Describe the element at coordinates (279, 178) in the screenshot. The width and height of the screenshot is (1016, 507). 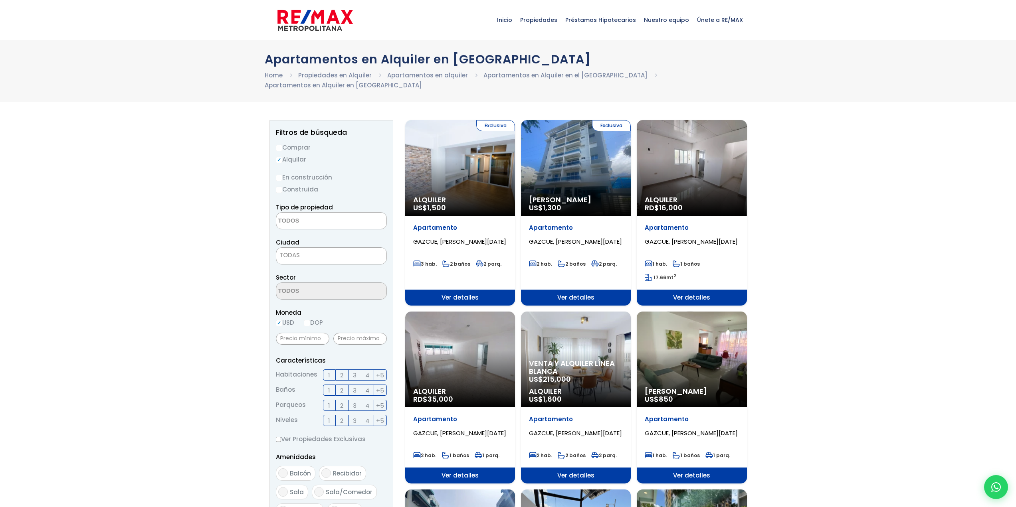
I see `input: En construcción` at that location.